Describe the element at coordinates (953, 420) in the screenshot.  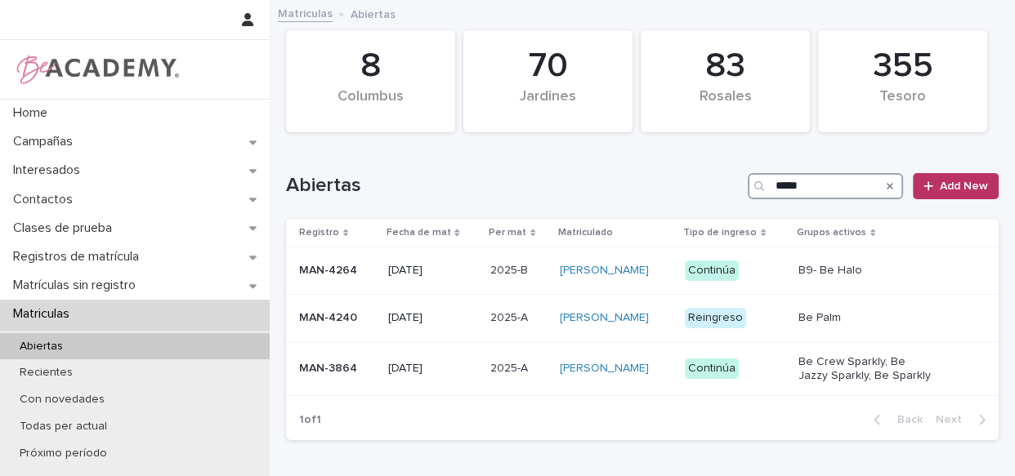
I see `span: Next` at that location.